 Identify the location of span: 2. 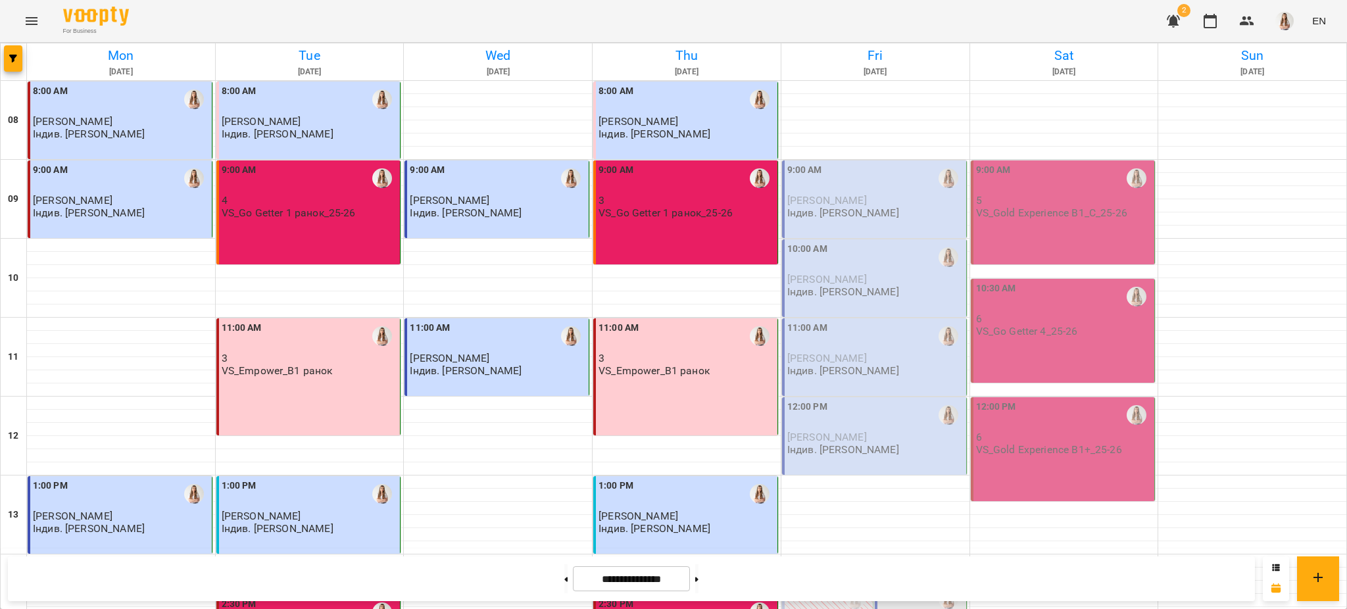
(1184, 11).